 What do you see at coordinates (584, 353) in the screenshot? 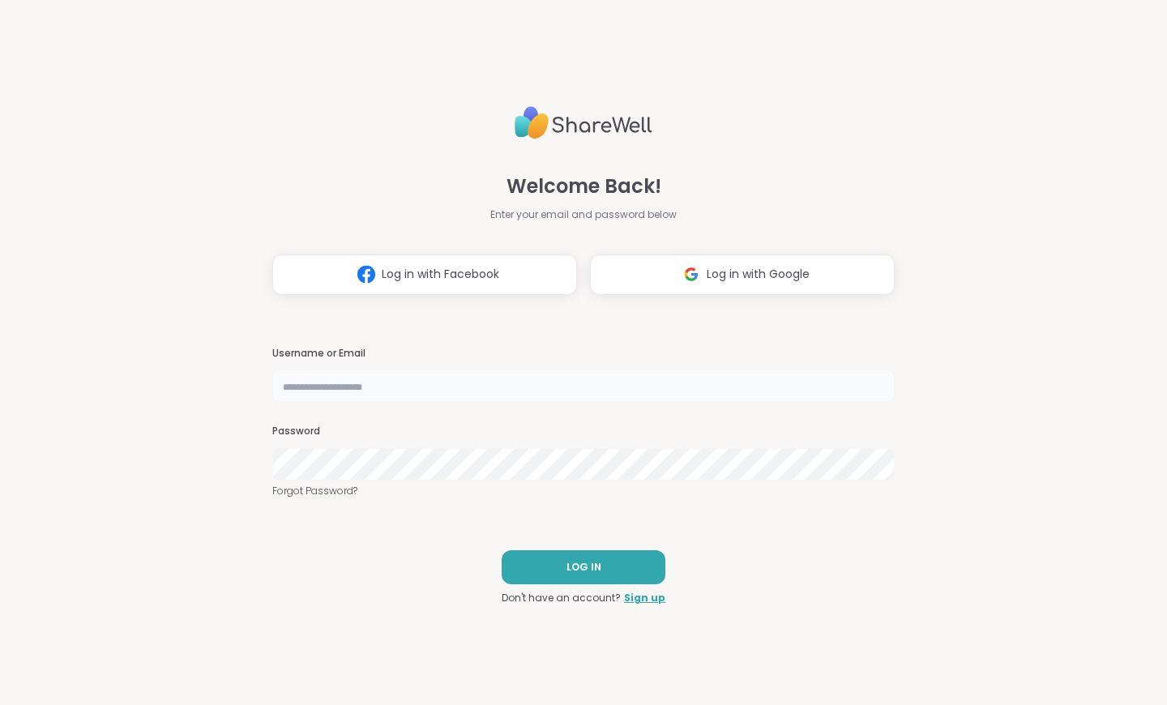
I see `h3: Username or Email` at bounding box center [584, 353].